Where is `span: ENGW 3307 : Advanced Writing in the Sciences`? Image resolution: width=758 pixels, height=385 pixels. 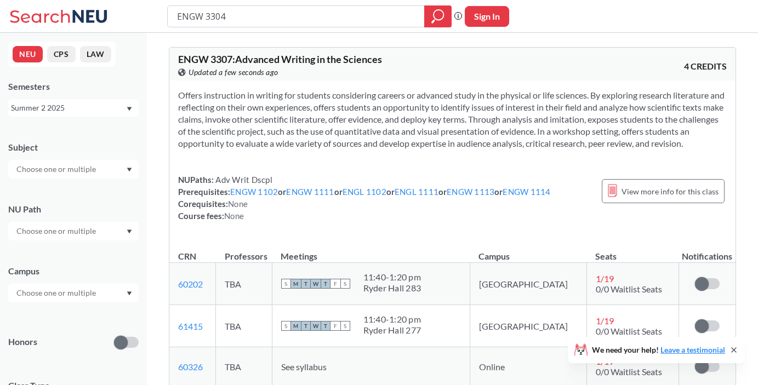
span: ENGW 3307 : Advanced Writing in the Sciences is located at coordinates (280, 59).